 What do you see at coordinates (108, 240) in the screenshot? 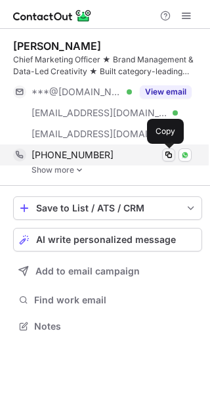
I see `button: AI write personalized message` at bounding box center [108, 240].